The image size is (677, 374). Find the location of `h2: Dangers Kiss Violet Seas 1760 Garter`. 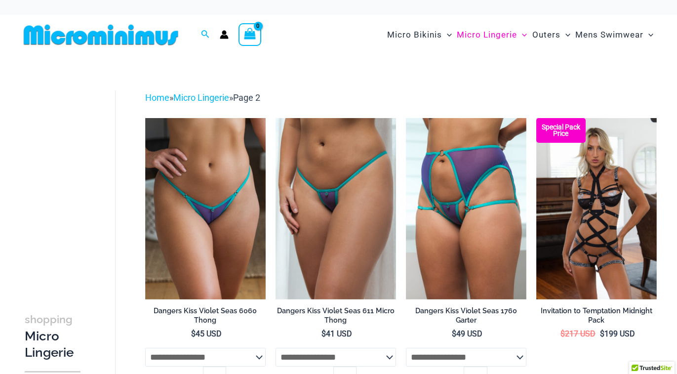

h2: Dangers Kiss Violet Seas 1760 Garter is located at coordinates (466, 315).